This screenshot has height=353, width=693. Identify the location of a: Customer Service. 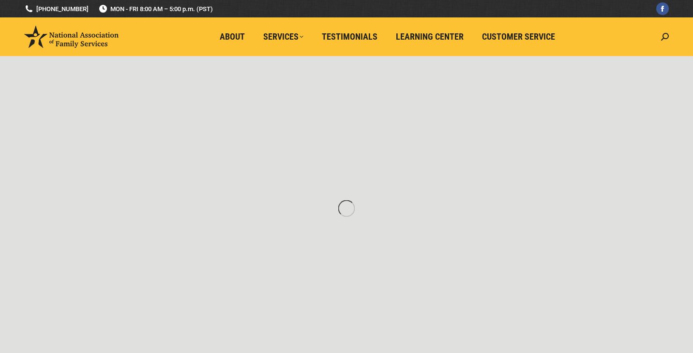
(518, 37).